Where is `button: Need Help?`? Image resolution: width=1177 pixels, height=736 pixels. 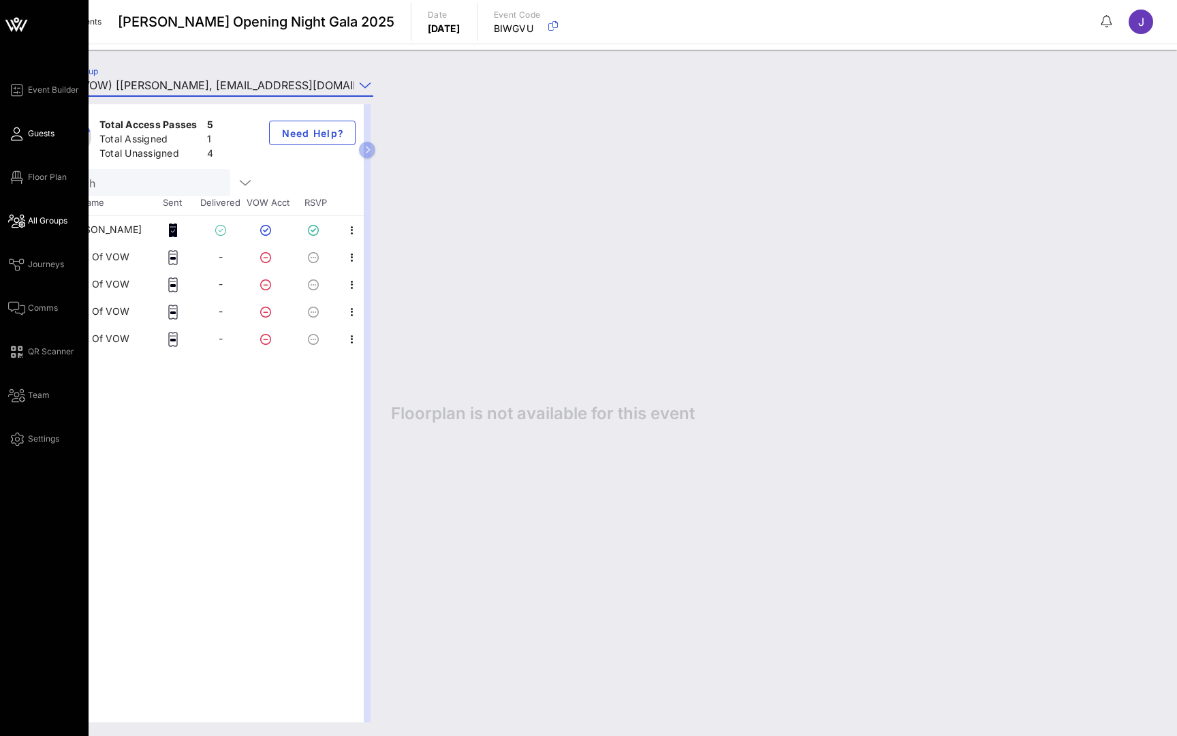 button: Need Help? is located at coordinates (312, 133).